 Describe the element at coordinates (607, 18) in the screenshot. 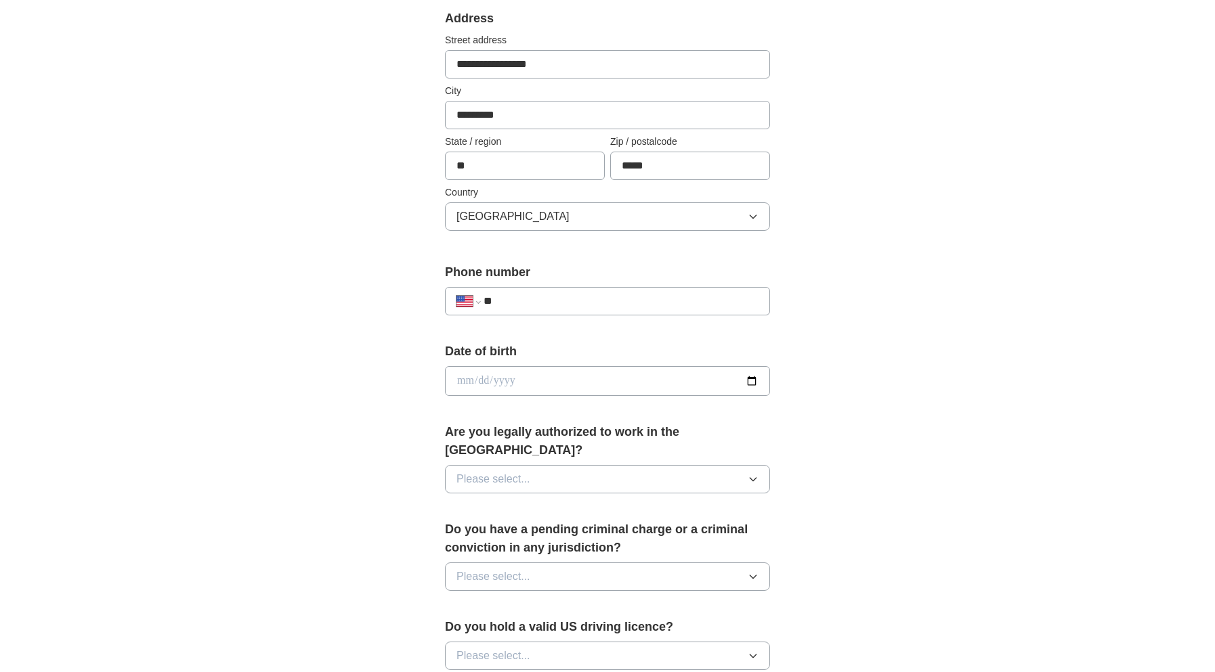

I see `div: Address` at that location.